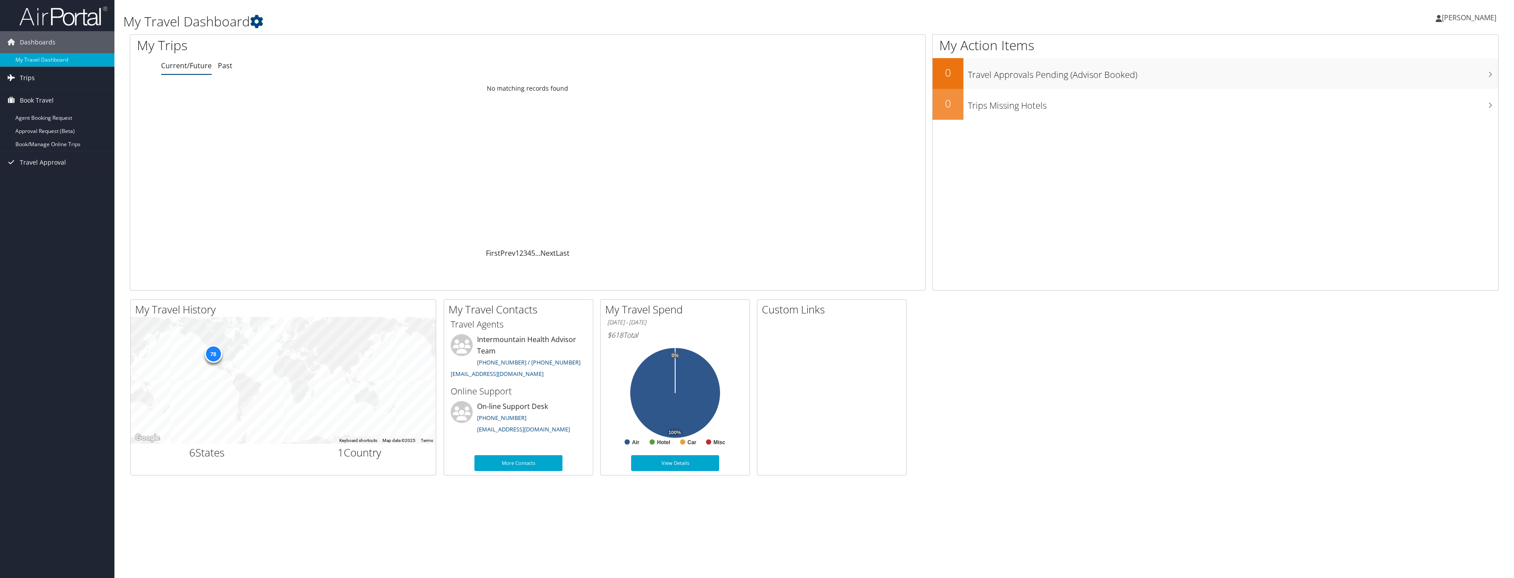  Describe the element at coordinates (533, 253) in the screenshot. I see `a: 5` at that location.